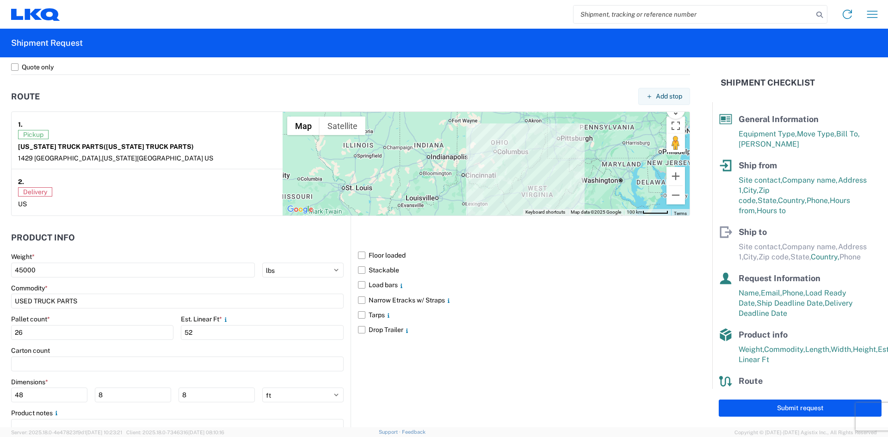 This screenshot has width=888, height=437. What do you see at coordinates (22, 204) in the screenshot?
I see `span: US` at bounding box center [22, 204].